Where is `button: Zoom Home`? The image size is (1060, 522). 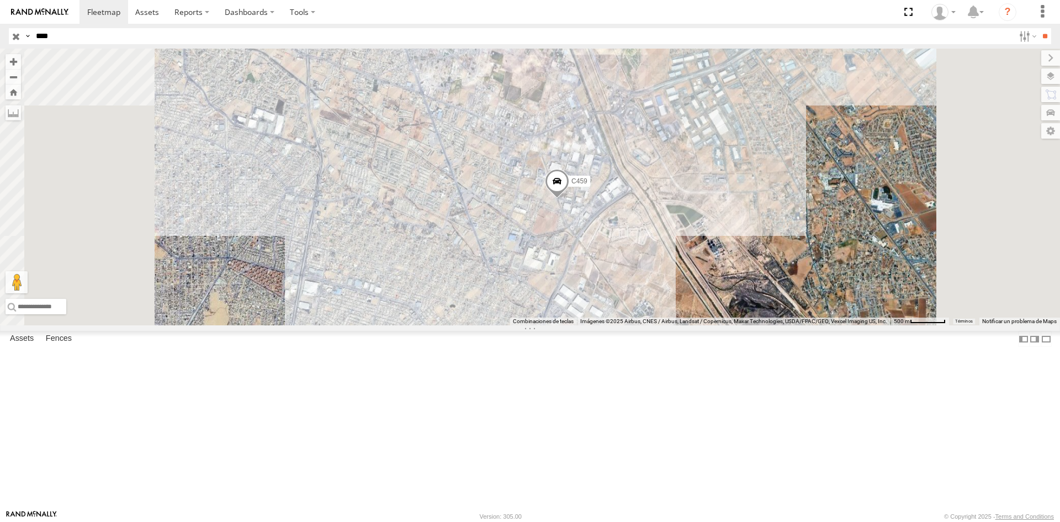 button: Zoom Home is located at coordinates (13, 92).